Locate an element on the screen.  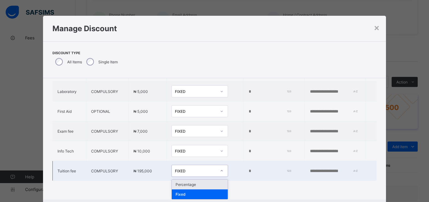
td: Exam fee is located at coordinates (69, 131).